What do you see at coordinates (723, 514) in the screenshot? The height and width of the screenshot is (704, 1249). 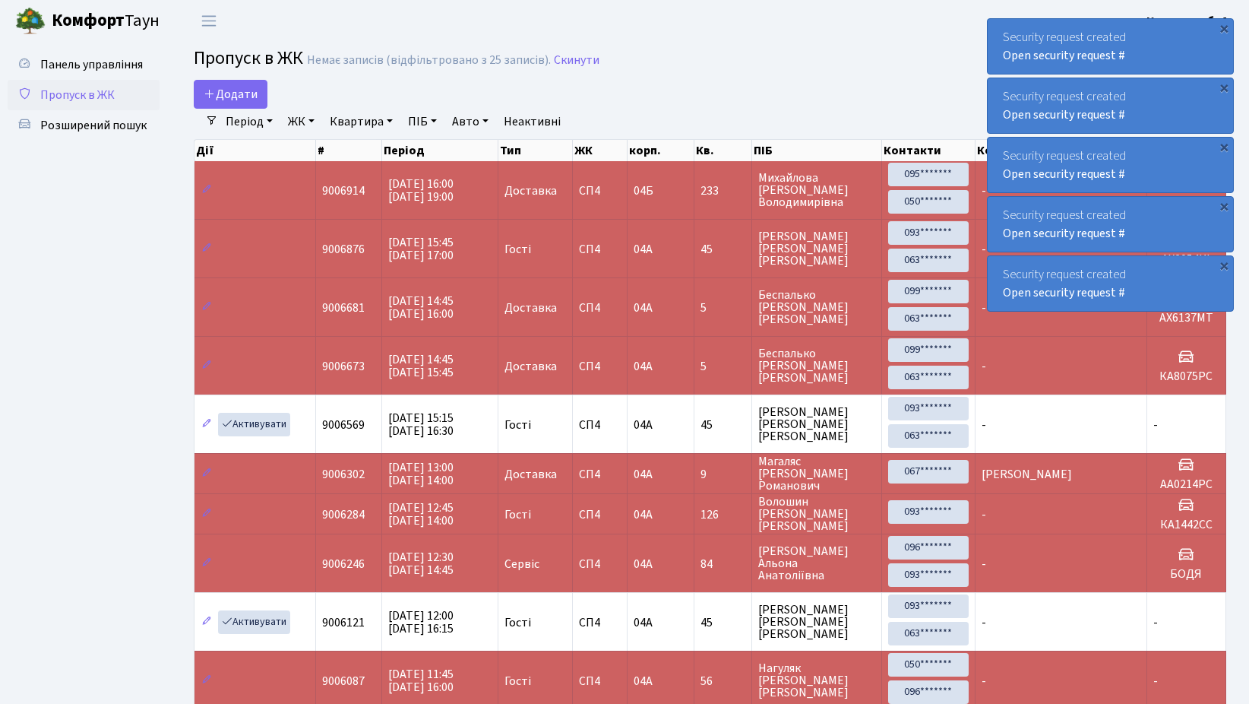 I see `span: 126` at bounding box center [723, 514].